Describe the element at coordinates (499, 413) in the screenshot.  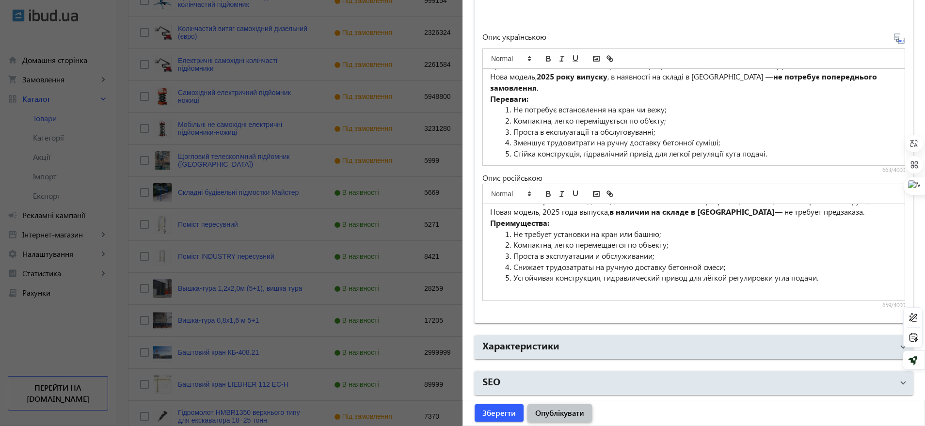
I see `button: Зберегти` at that location.